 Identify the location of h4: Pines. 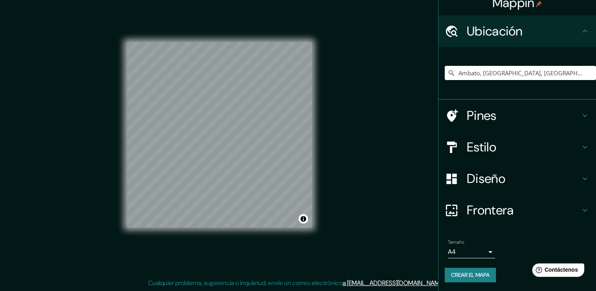
(523, 115).